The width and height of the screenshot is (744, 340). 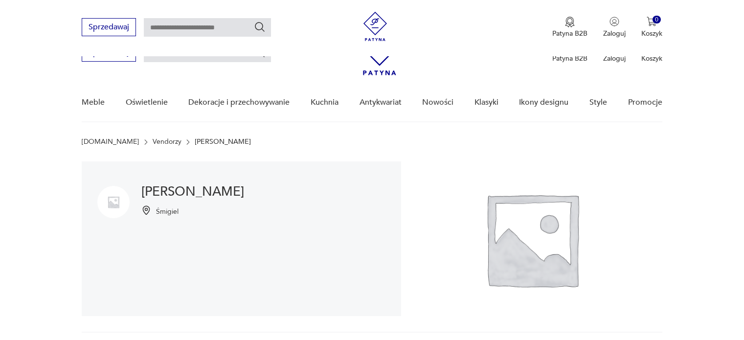 What do you see at coordinates (543, 102) in the screenshot?
I see `a: Ikony designu` at bounding box center [543, 102].